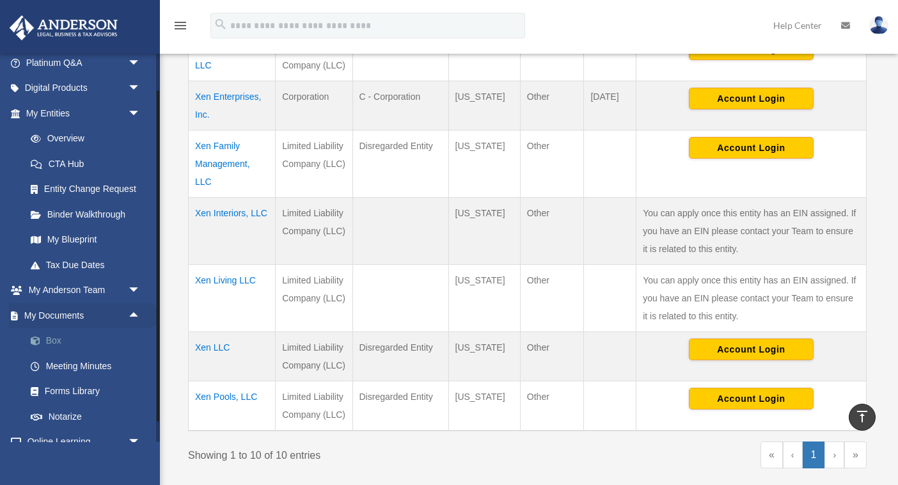 This screenshot has width=898, height=485. What do you see at coordinates (84, 63) in the screenshot?
I see `a: Platinum Q&Aarrow_drop_down` at bounding box center [84, 63].